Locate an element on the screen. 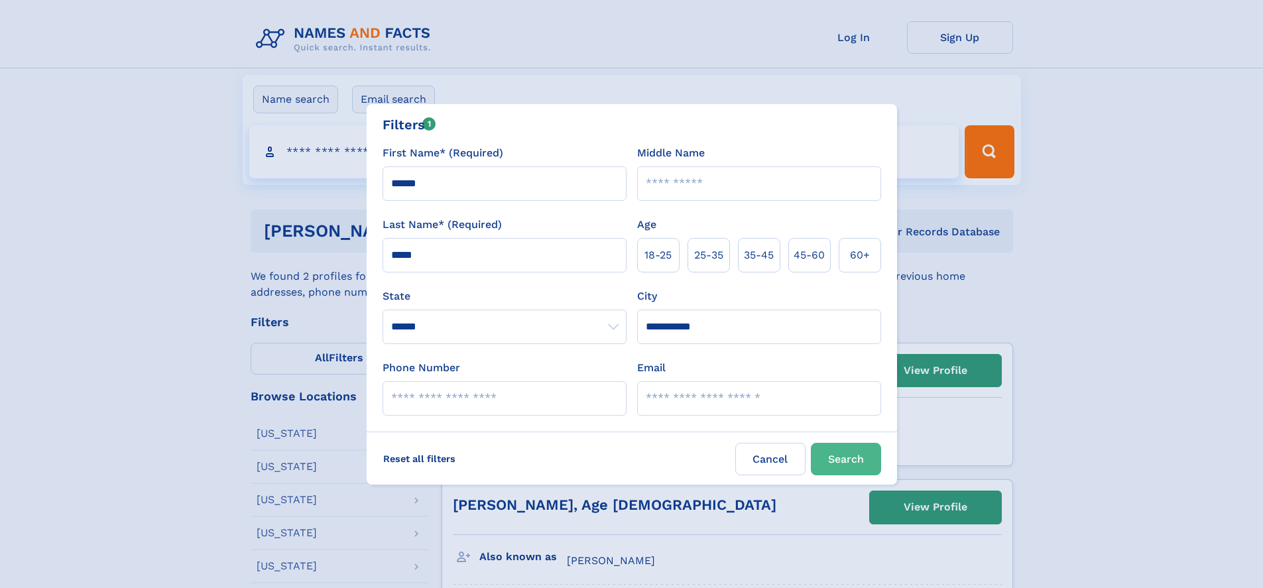 Image resolution: width=1263 pixels, height=588 pixels. label: Last Name* (Required) is located at coordinates (442, 225).